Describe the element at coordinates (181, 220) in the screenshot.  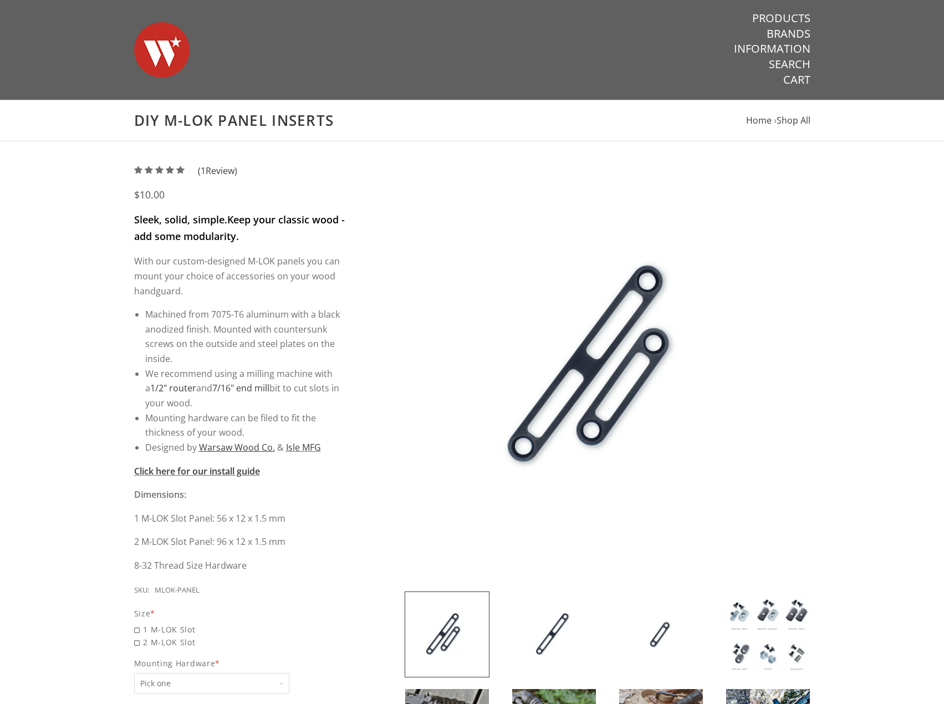
I see `strong: Sleek, solid, simple.` at that location.